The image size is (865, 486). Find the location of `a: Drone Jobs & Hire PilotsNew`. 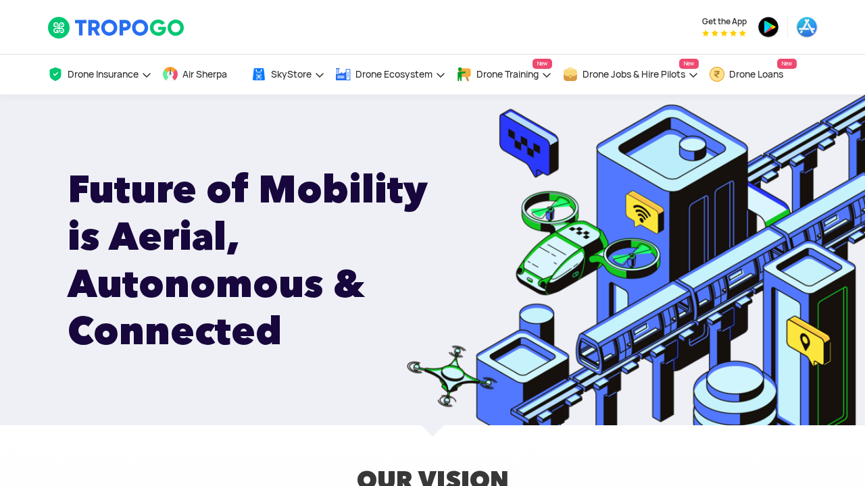

a: Drone Jobs & Hire PilotsNew is located at coordinates (630, 74).